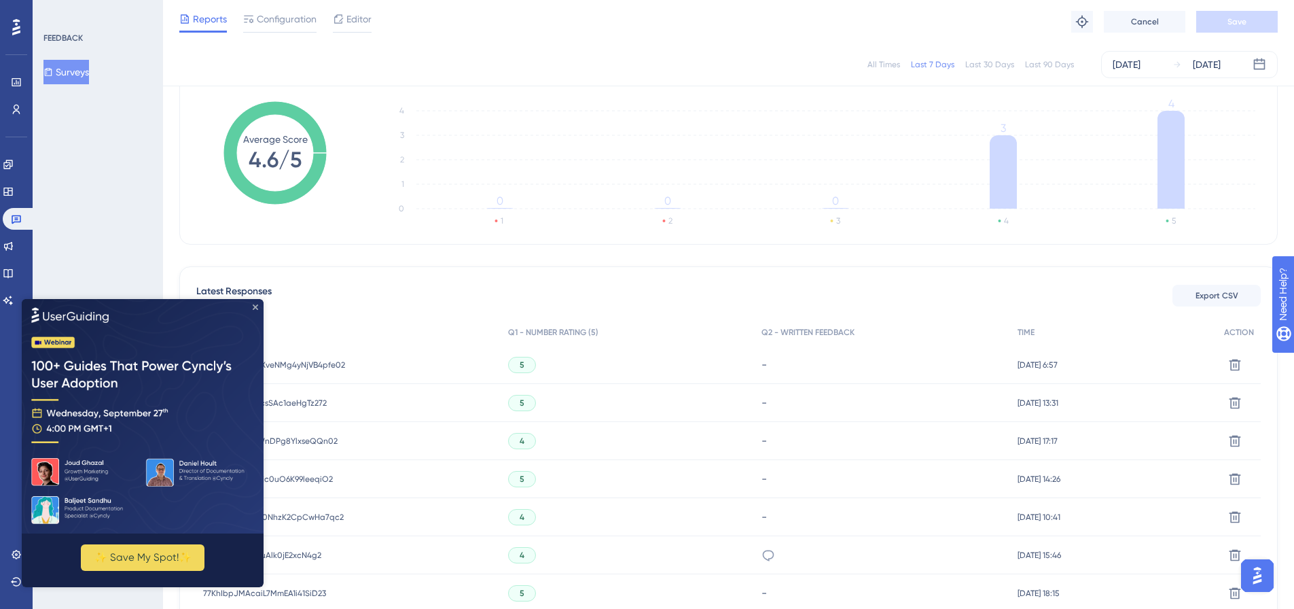 This screenshot has width=1294, height=609. I want to click on div: All Times, so click(884, 65).